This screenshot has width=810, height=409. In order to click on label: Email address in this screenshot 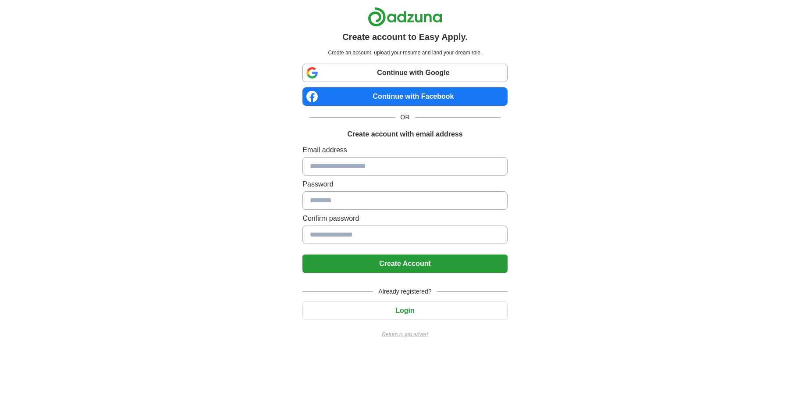, I will do `click(405, 150)`.